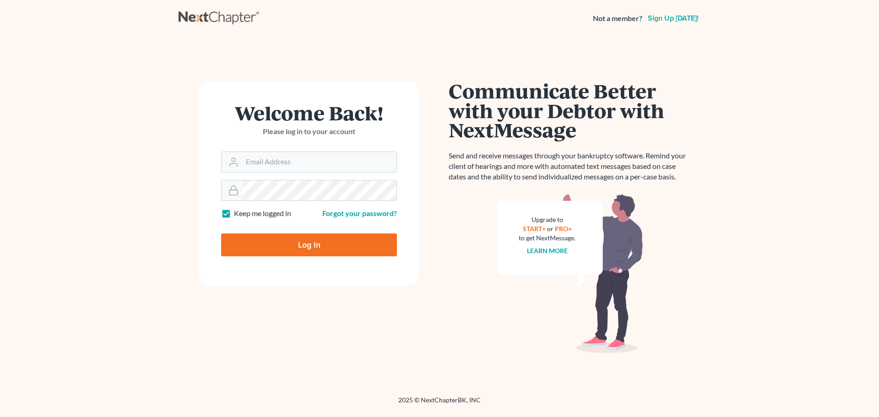 Image resolution: width=879 pixels, height=417 pixels. I want to click on div: Upgrade to, so click(547, 220).